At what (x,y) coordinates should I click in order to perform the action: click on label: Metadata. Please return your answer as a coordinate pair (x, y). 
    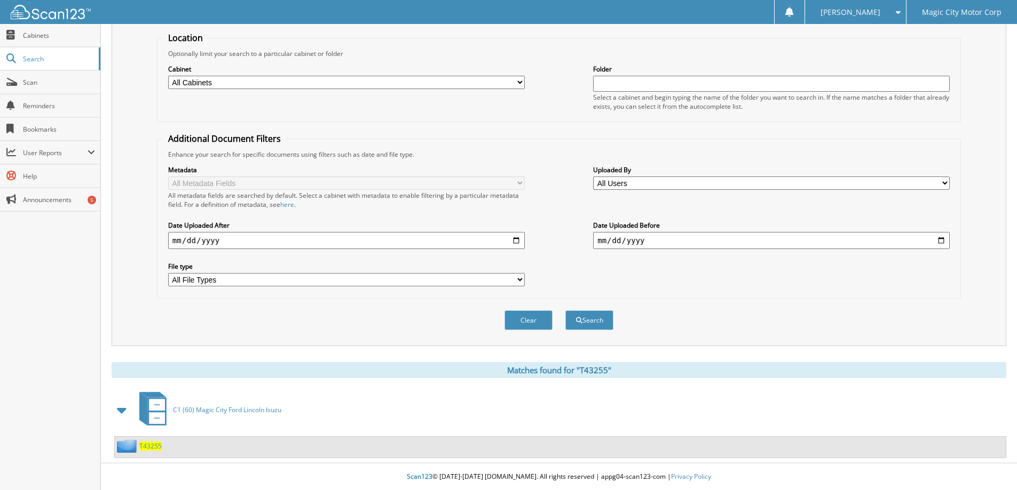
    Looking at the image, I should click on (346, 170).